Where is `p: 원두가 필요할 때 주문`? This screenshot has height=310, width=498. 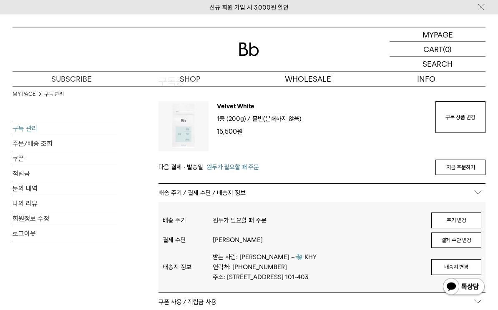 p: 원두가 필요할 때 주문 is located at coordinates (318, 221).